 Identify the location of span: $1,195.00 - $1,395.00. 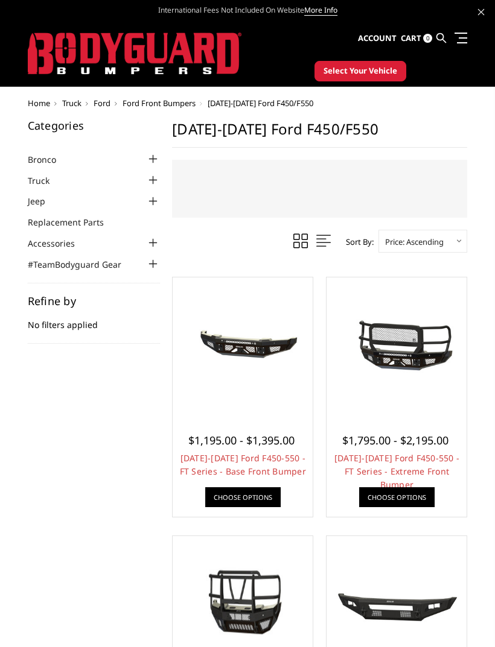
(241, 440).